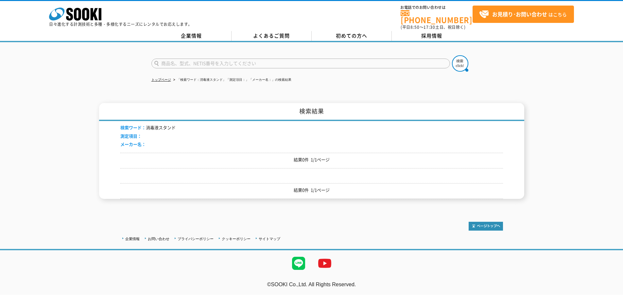 This screenshot has height=298, width=623. What do you see at coordinates (432, 36) in the screenshot?
I see `a: 採用情報` at bounding box center [432, 36].